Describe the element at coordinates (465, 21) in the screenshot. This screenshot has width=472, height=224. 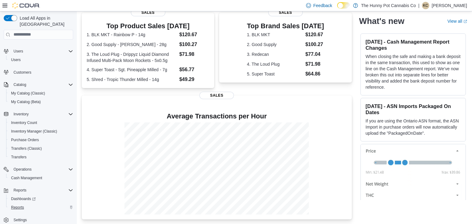
I see `svg: External link` at that location.